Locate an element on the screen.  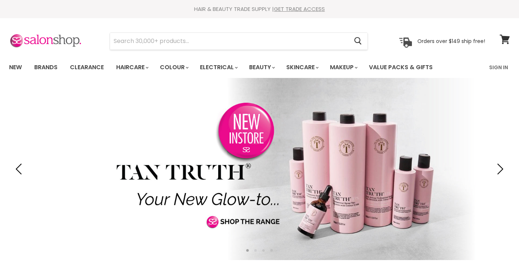
li: Page dot 3 is located at coordinates (263, 250).